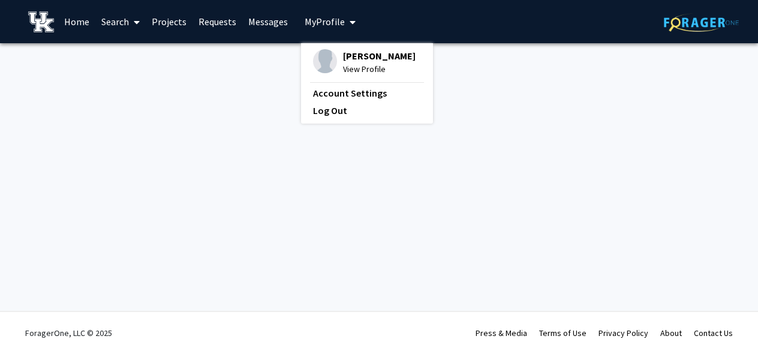 Image resolution: width=758 pixels, height=354 pixels. I want to click on a: Contact Us, so click(713, 333).